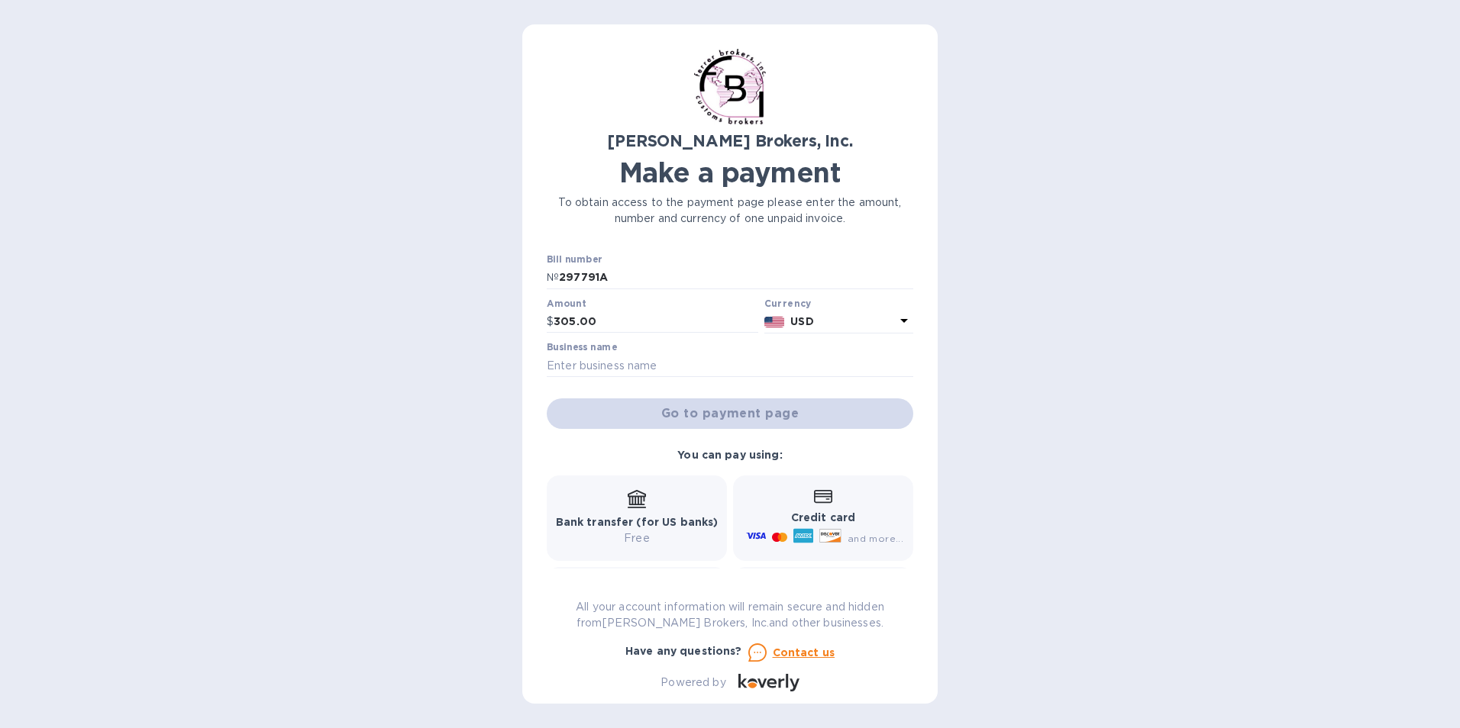 Image resolution: width=1460 pixels, height=728 pixels. What do you see at coordinates (582, 348) in the screenshot?
I see `label: Business name` at bounding box center [582, 348].